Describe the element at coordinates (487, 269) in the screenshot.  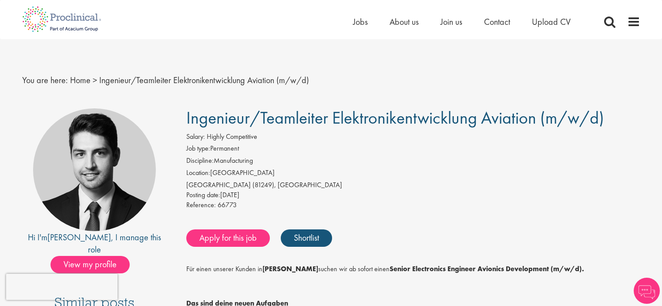
I see `strong: Senior Electronics Engineer Avionics Development (m/w/d).` at that location.